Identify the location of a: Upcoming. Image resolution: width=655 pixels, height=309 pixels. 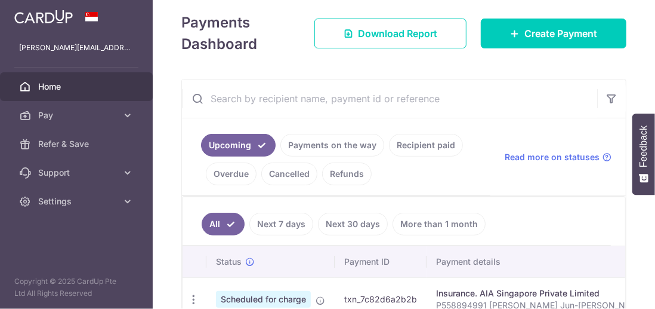
(238, 145).